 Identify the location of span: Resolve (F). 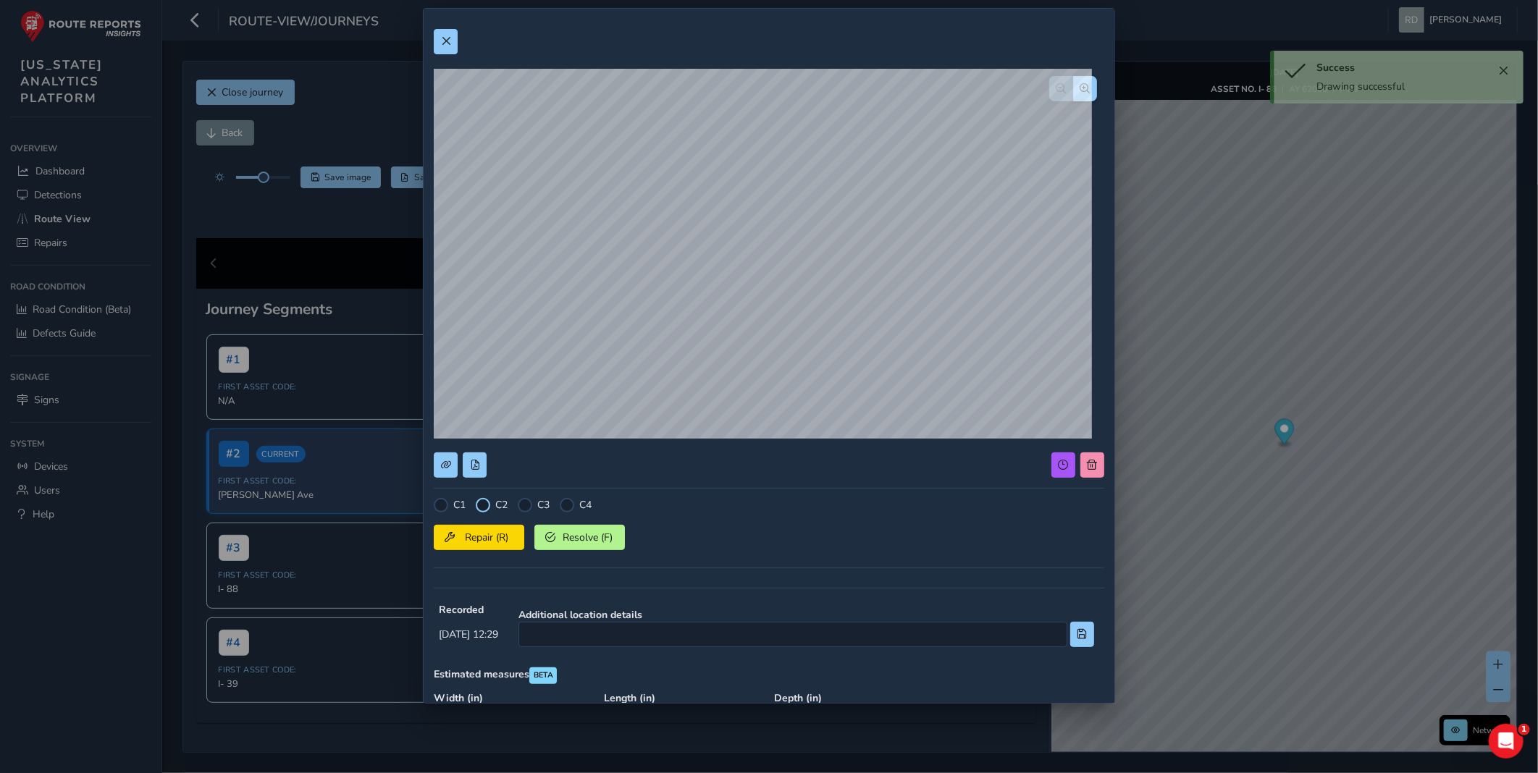
(587, 537).